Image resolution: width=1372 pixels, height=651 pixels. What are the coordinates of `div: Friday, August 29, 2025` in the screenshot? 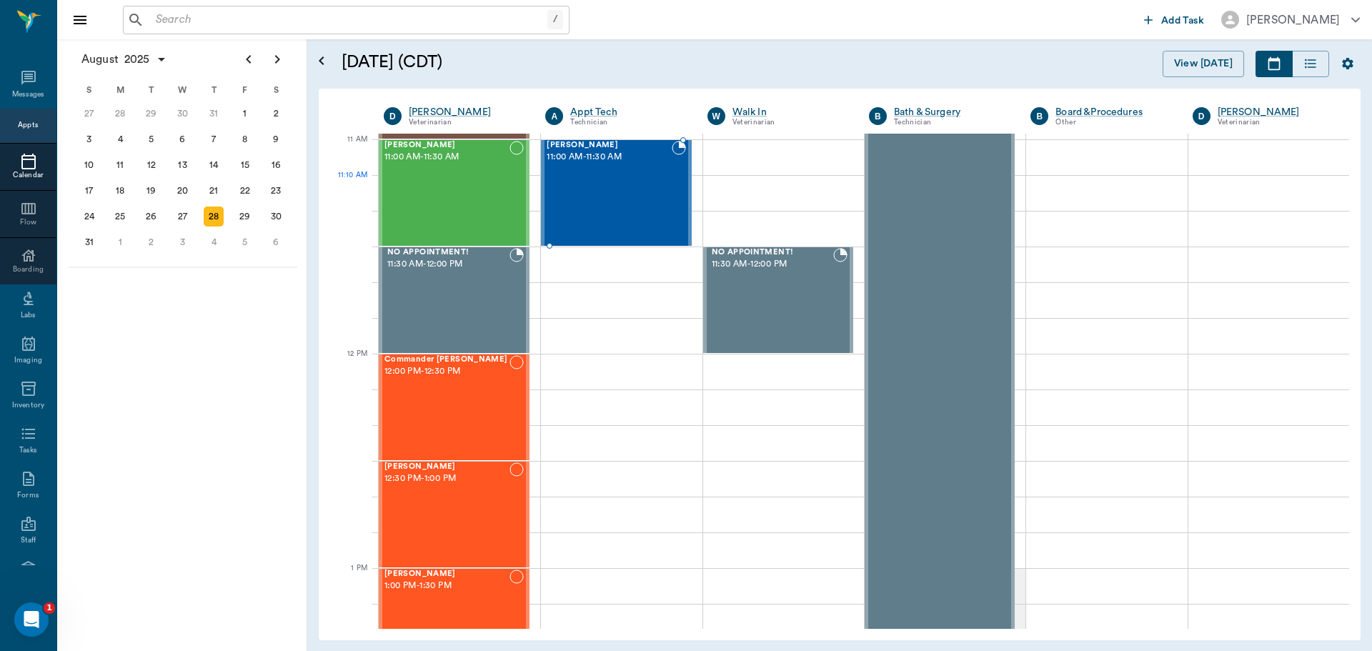 It's located at (245, 216).